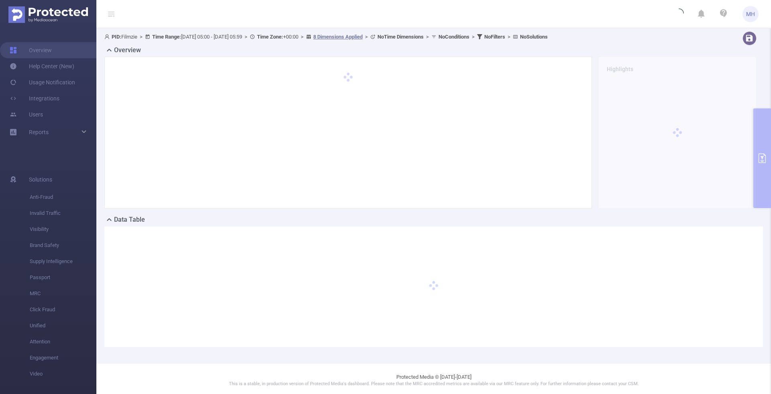  Describe the element at coordinates (454, 37) in the screenshot. I see `b: No Conditions` at that location.